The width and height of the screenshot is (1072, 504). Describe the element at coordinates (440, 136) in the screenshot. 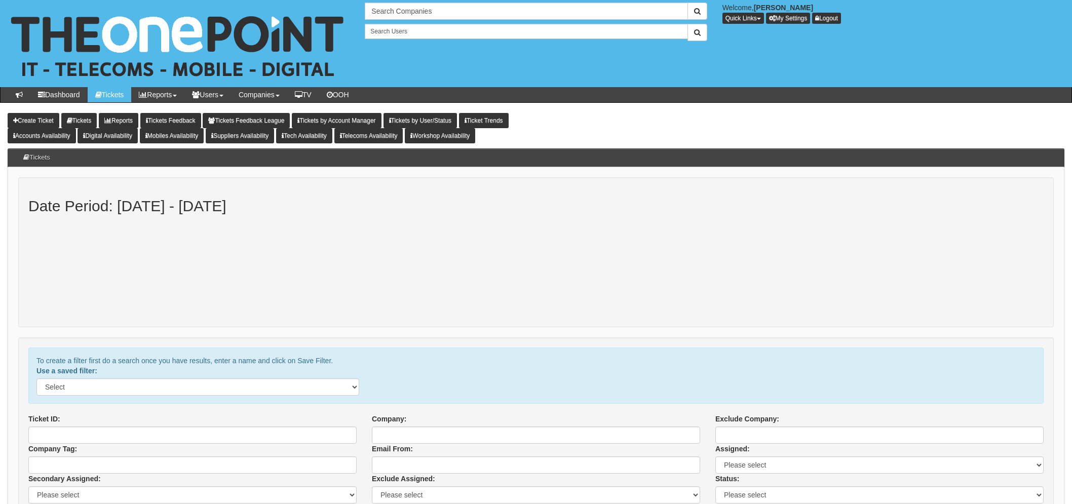

I see `a: Workshop Availability` at that location.